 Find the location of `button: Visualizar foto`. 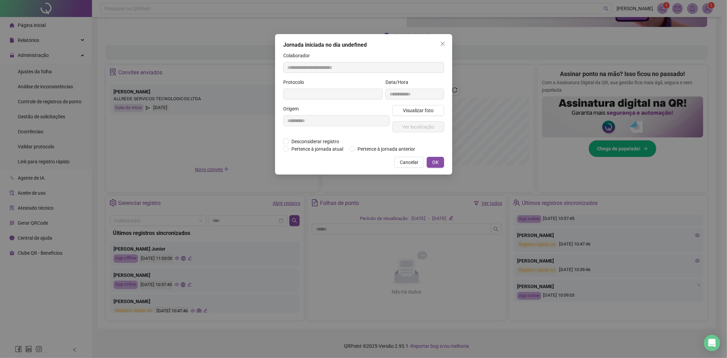

button: Visualizar foto is located at coordinates (418, 110).